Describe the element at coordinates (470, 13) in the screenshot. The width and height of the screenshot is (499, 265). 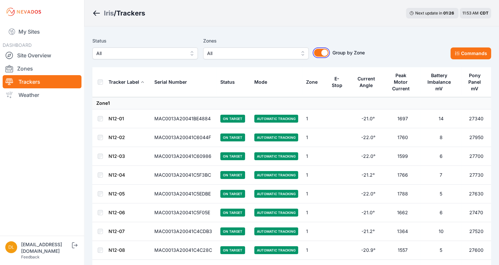
I see `span: 11:53 AM` at that location.